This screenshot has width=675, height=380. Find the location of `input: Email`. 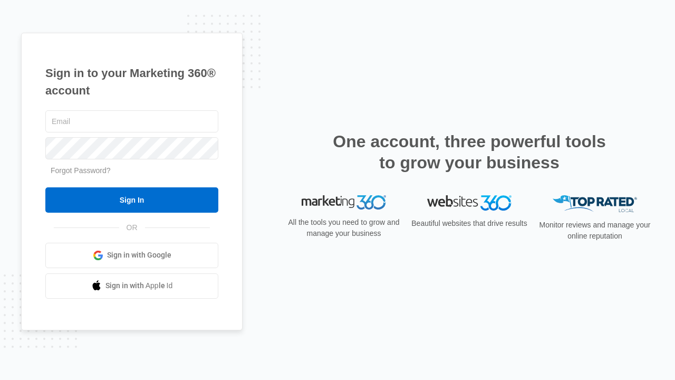

input: Email is located at coordinates (132, 121).